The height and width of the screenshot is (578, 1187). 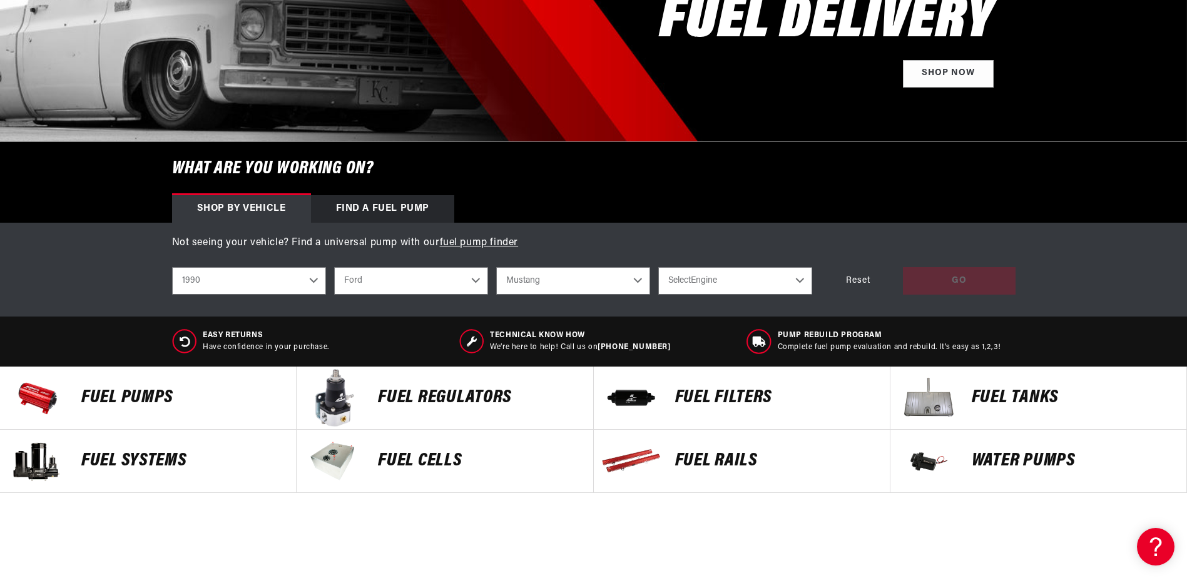 I want to click on img: Fuel Systems, so click(x=38, y=461).